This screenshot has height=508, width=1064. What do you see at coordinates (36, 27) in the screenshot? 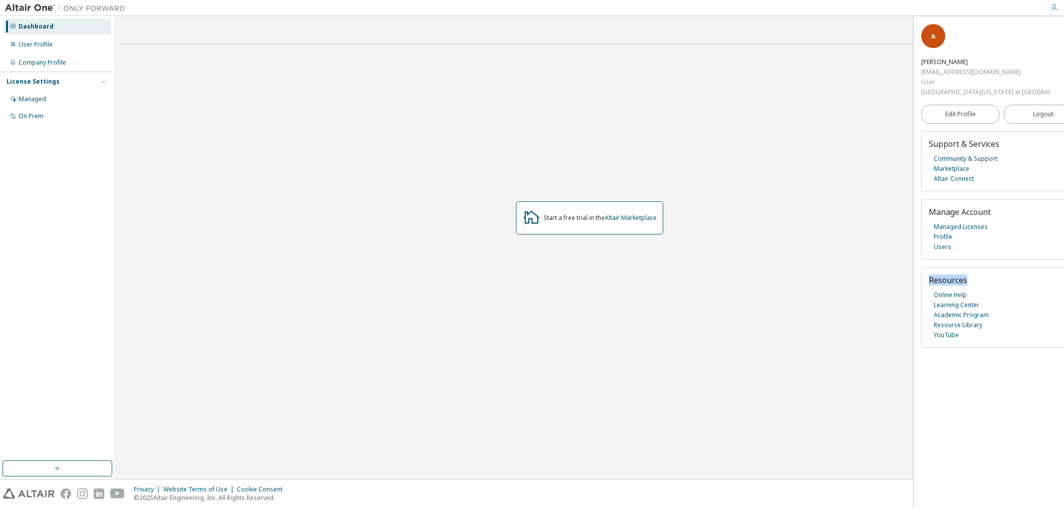
I see `div: Dashboard` at bounding box center [36, 27].